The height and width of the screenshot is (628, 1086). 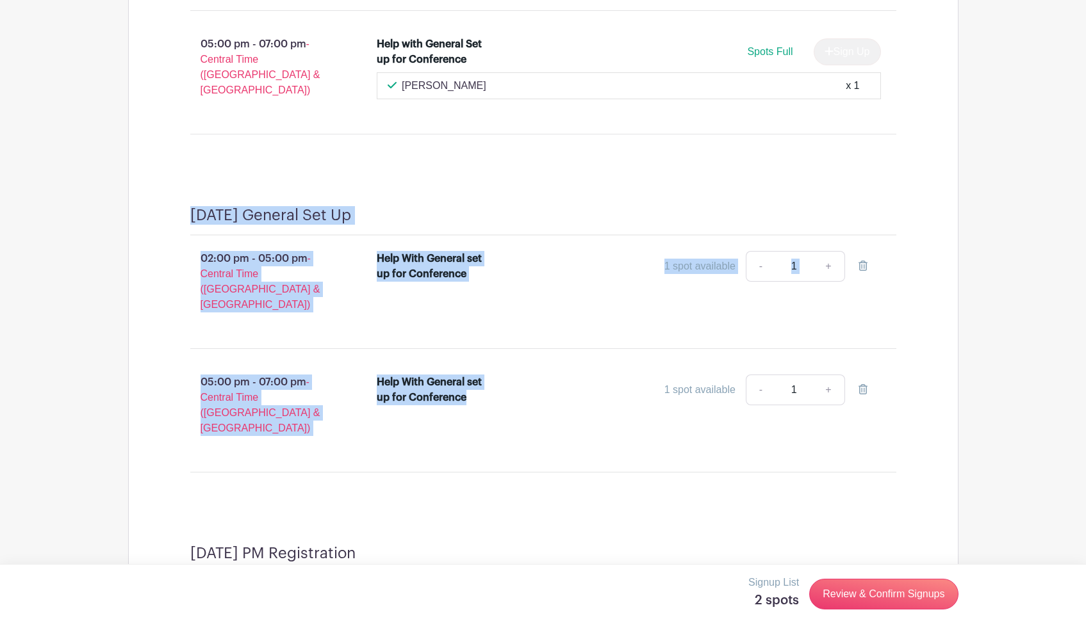 What do you see at coordinates (773, 583) in the screenshot?
I see `p: Signup List` at bounding box center [773, 583].